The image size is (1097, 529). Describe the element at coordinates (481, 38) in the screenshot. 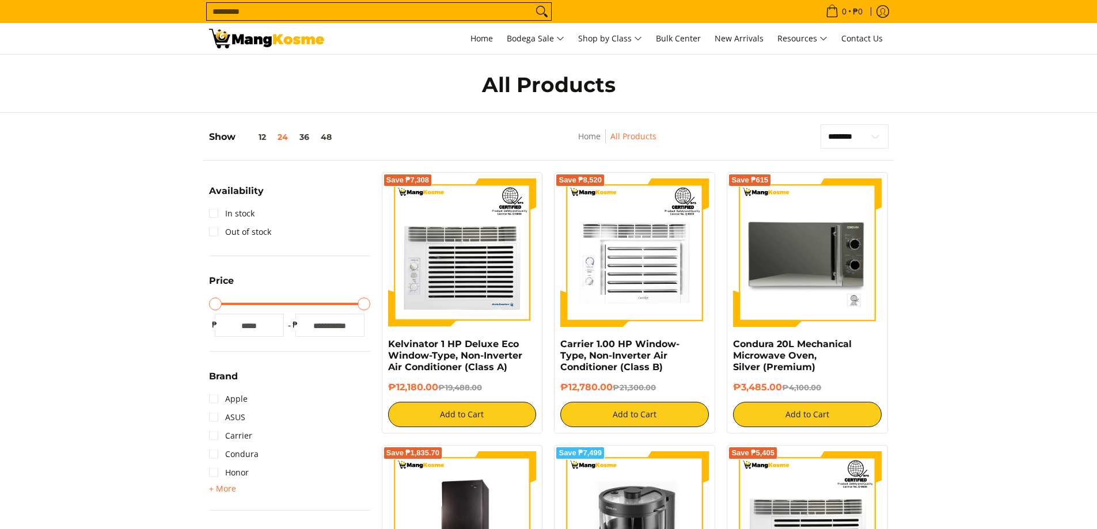

I see `span: Home` at that location.